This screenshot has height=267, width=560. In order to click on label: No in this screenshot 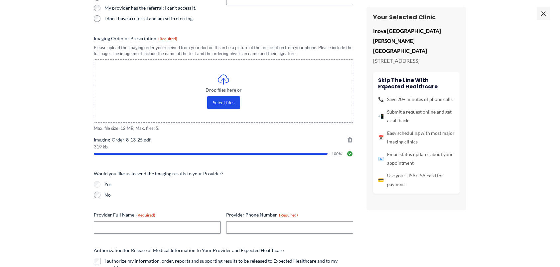, I will do `click(229, 195)`.